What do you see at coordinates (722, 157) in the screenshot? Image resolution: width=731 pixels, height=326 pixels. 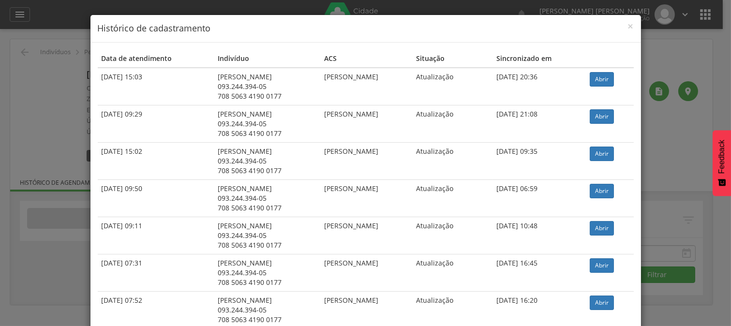 I see `span: Feedback` at bounding box center [722, 157].